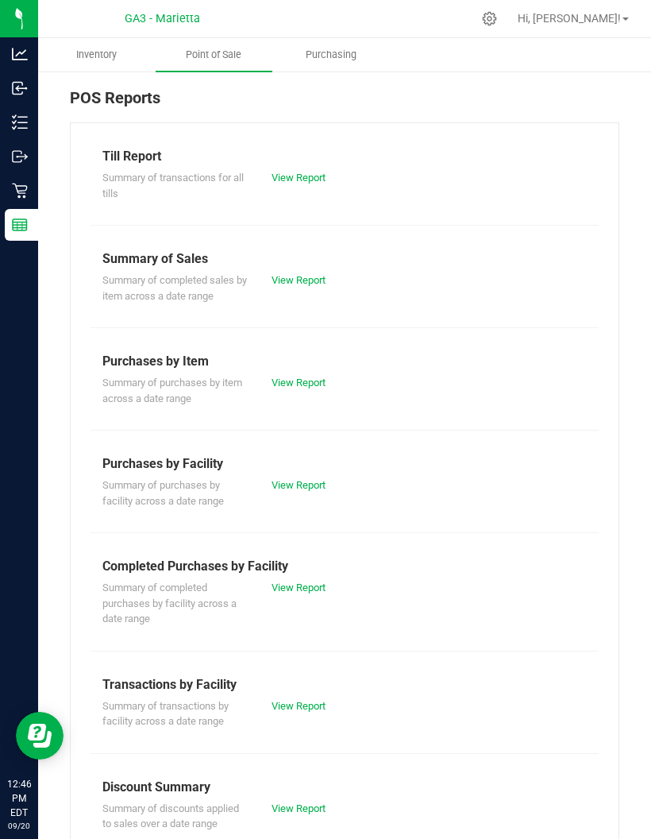 The width and height of the screenshot is (651, 839). I want to click on span: Summary of purchases by facility across a date range, so click(163, 492).